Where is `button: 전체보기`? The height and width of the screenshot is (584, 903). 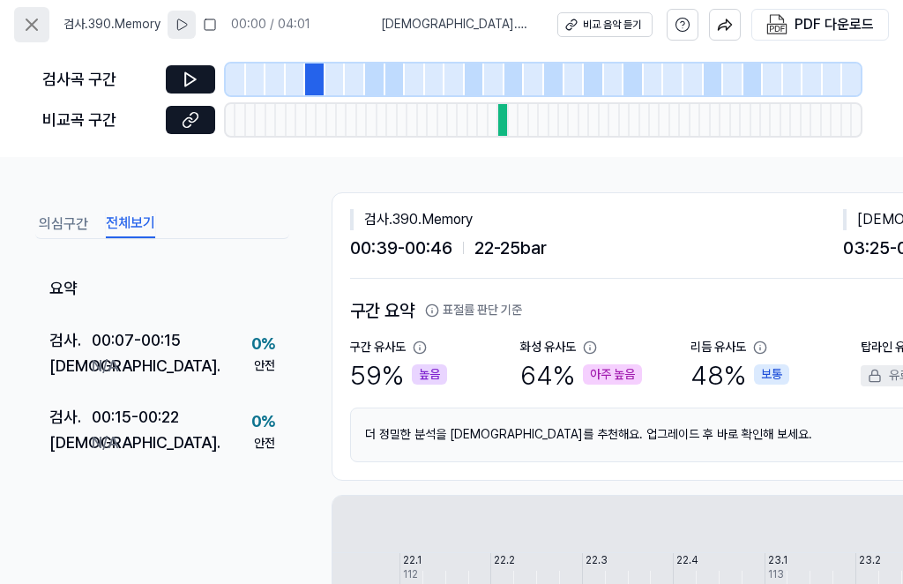 button: 전체보기 is located at coordinates (131, 224).